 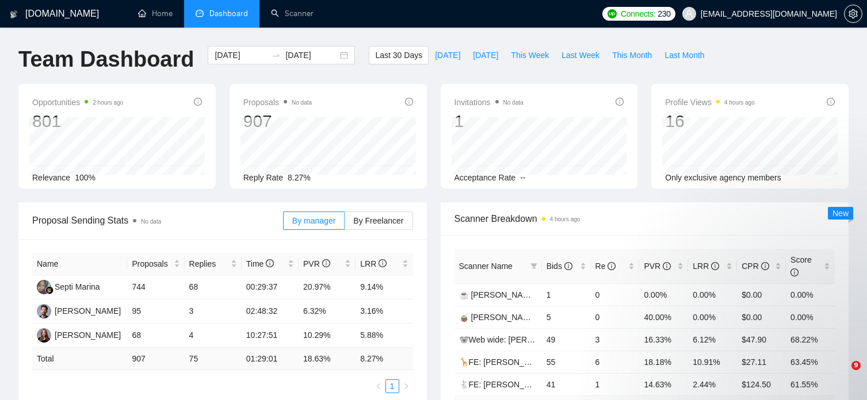 I want to click on li: Previous Page, so click(x=378, y=386).